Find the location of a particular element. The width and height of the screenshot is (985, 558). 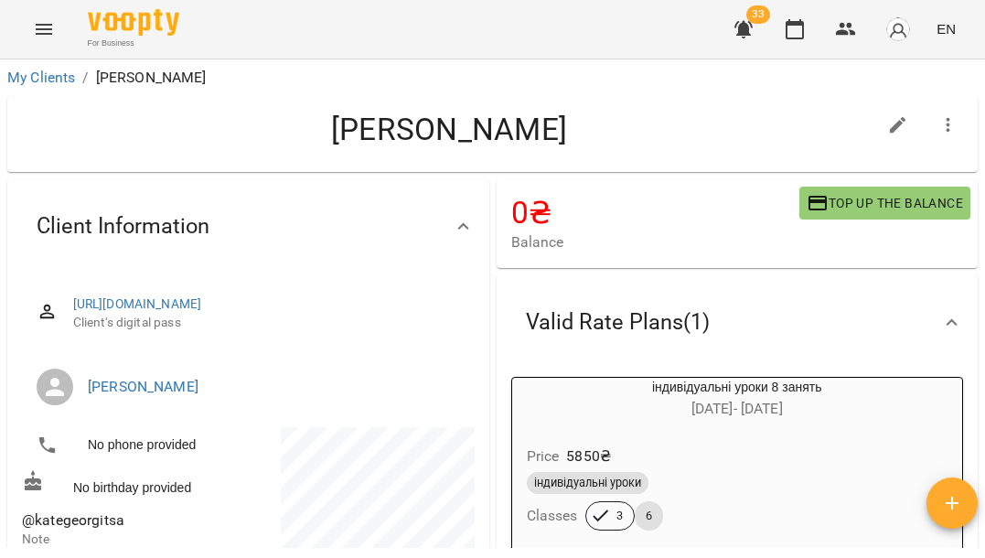

span: Client Information is located at coordinates (123, 226).